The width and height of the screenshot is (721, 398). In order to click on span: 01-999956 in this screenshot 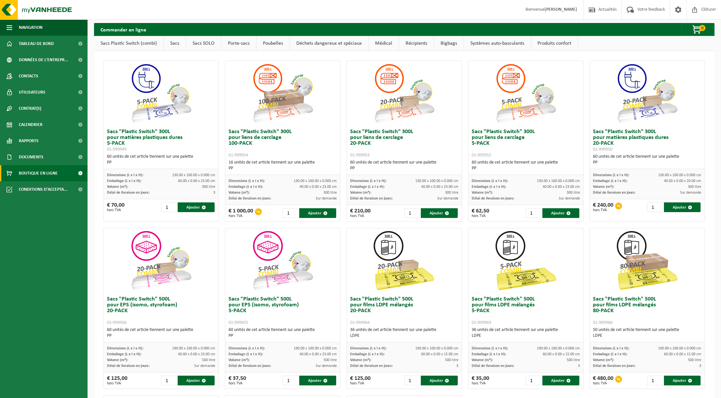, I will do `click(117, 323)`.